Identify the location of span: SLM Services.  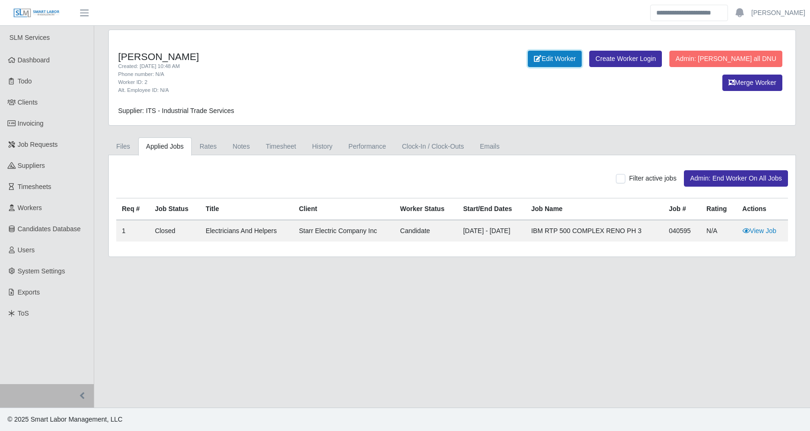
(30, 37).